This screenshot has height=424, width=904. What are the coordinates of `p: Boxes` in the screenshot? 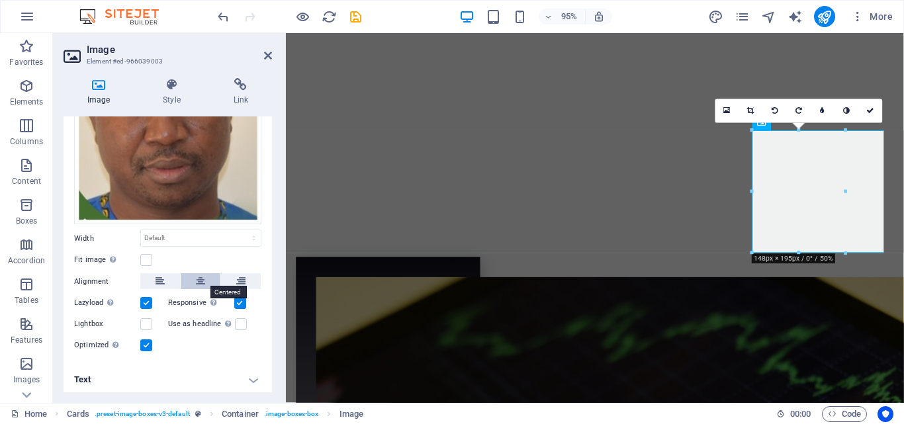 It's located at (26, 221).